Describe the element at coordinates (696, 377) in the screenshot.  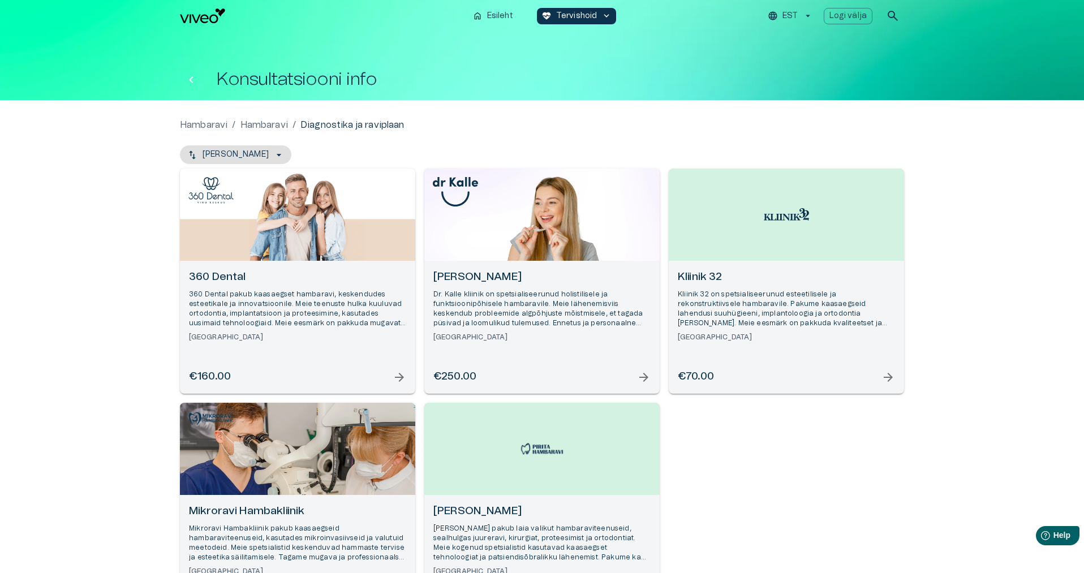
I see `h6: €70.00` at that location.